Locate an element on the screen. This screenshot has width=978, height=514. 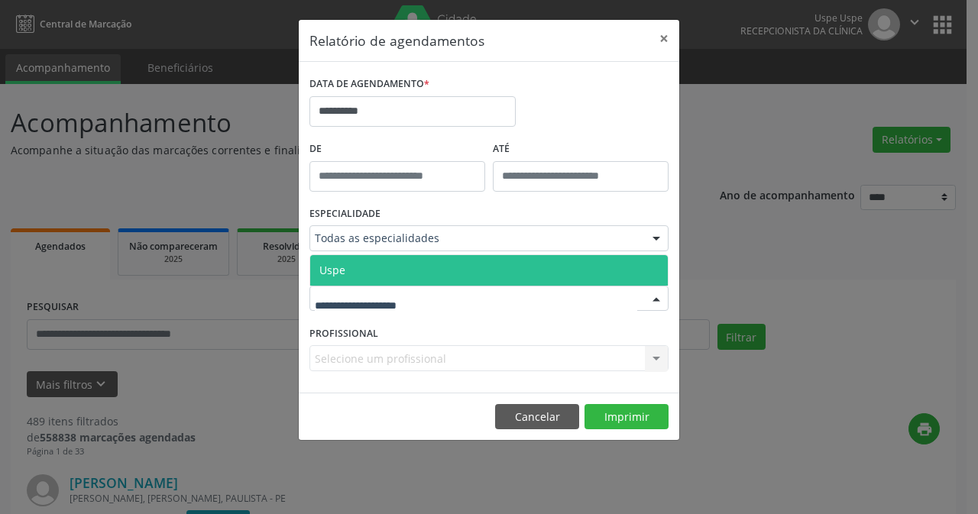
label: ESPECIALIDADE is located at coordinates (345, 214).